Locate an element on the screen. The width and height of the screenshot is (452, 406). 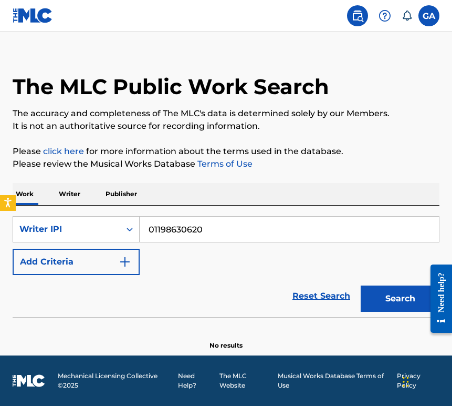
div: Open Resource Center is located at coordinates (18, 43).